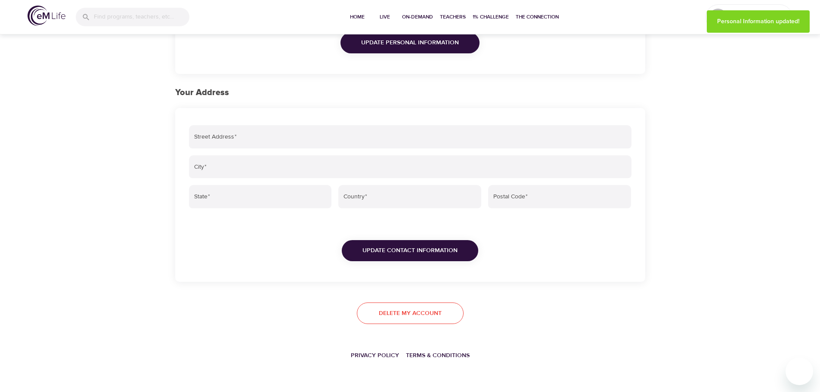  I want to click on nav: breadcrumb, so click(410, 355).